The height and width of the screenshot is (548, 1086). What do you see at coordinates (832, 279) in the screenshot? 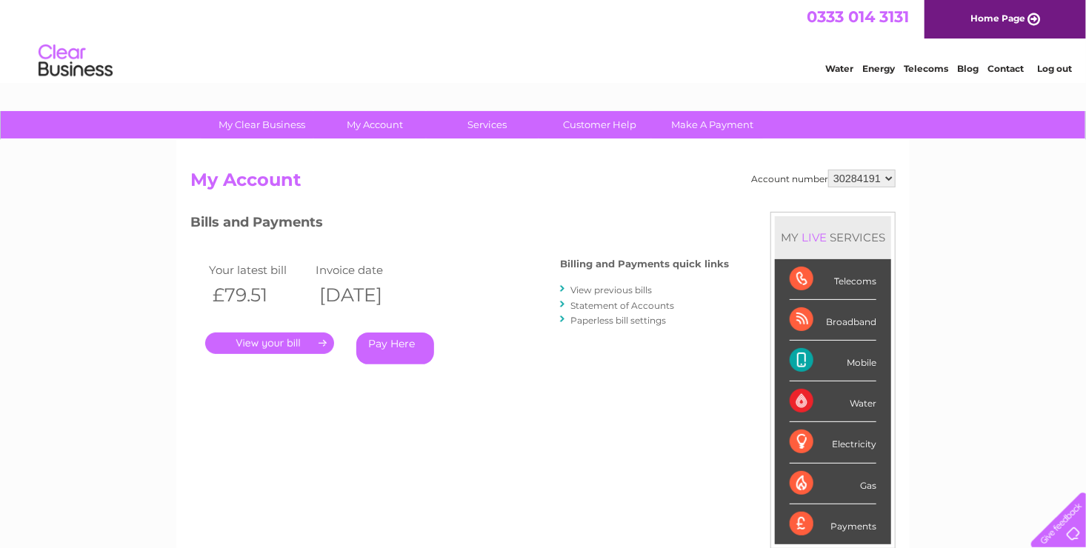
I see `div: Telecoms` at bounding box center [832, 279].